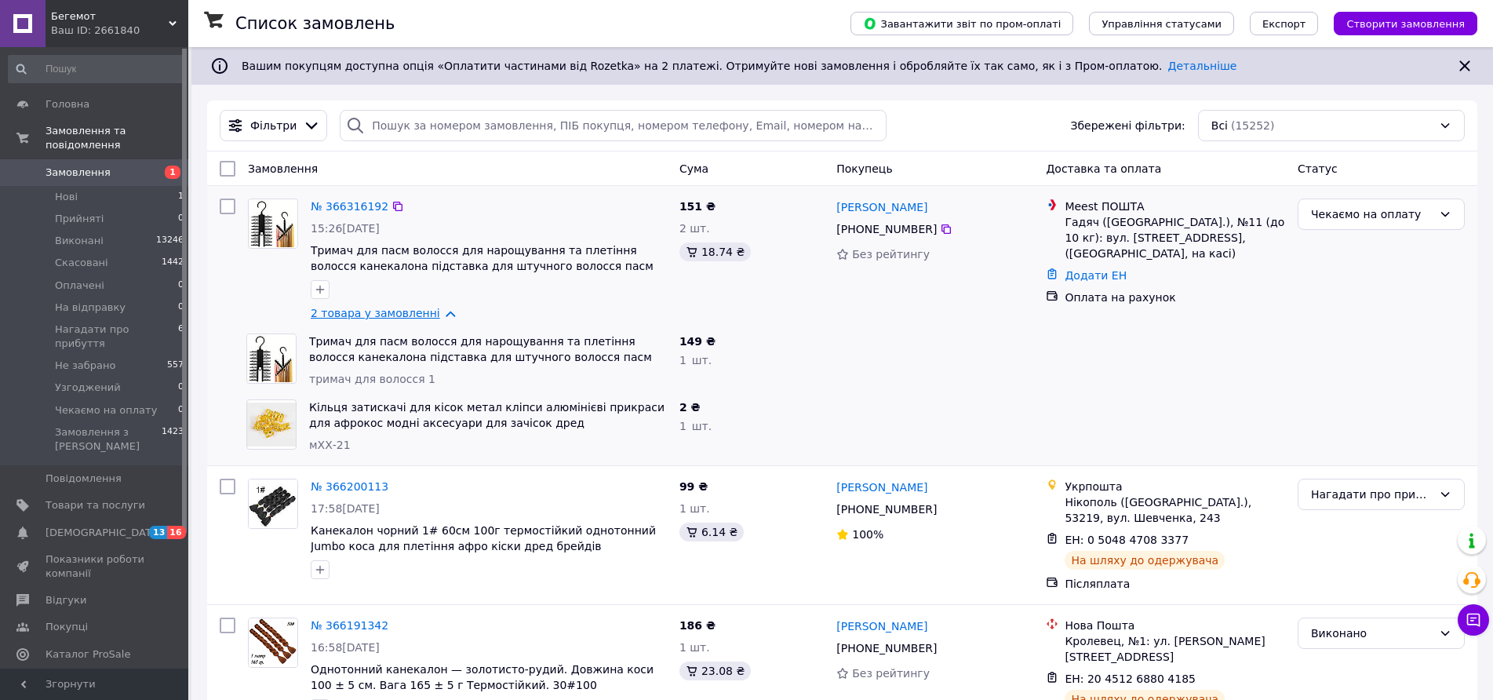 The image size is (1493, 700). Describe the element at coordinates (1397, 23) in the screenshot. I see `a: Створити замовлення` at that location.